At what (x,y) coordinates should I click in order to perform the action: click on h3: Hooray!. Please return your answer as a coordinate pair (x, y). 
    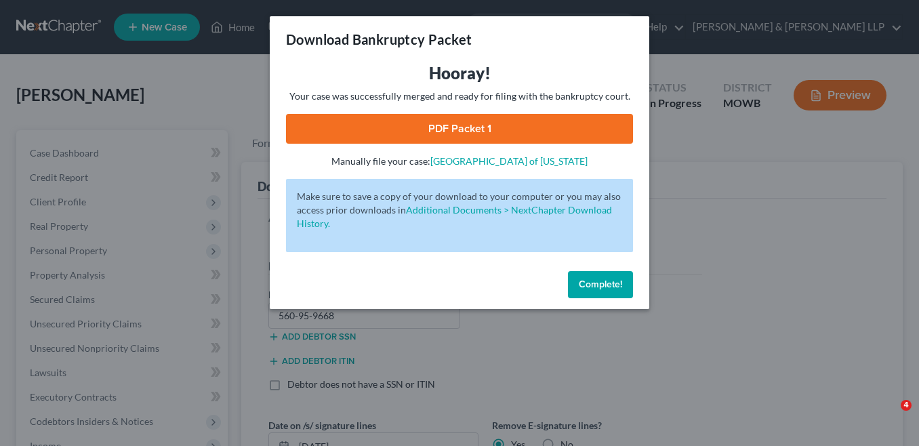
    Looking at the image, I should click on (460, 73).